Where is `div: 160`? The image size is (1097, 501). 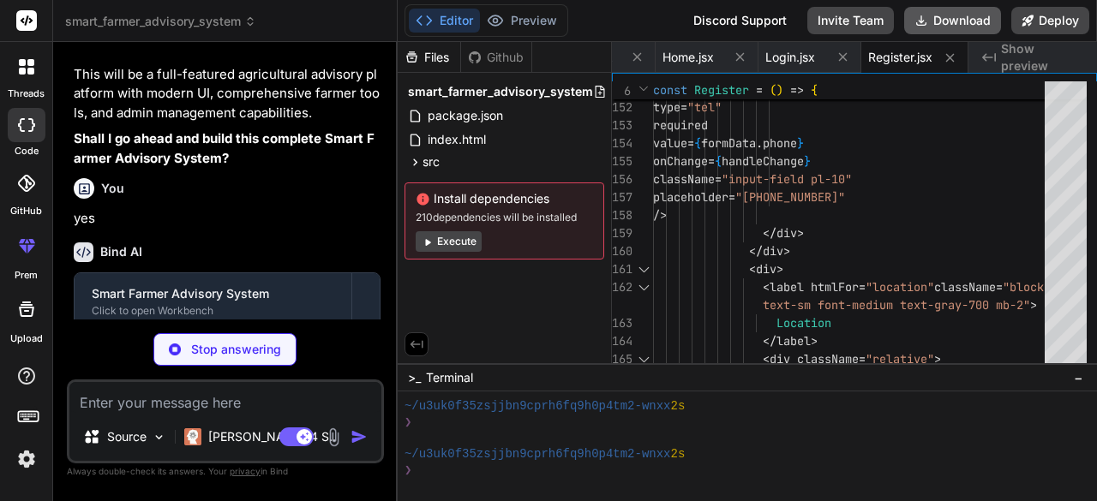 div: 160 is located at coordinates (621, 251).